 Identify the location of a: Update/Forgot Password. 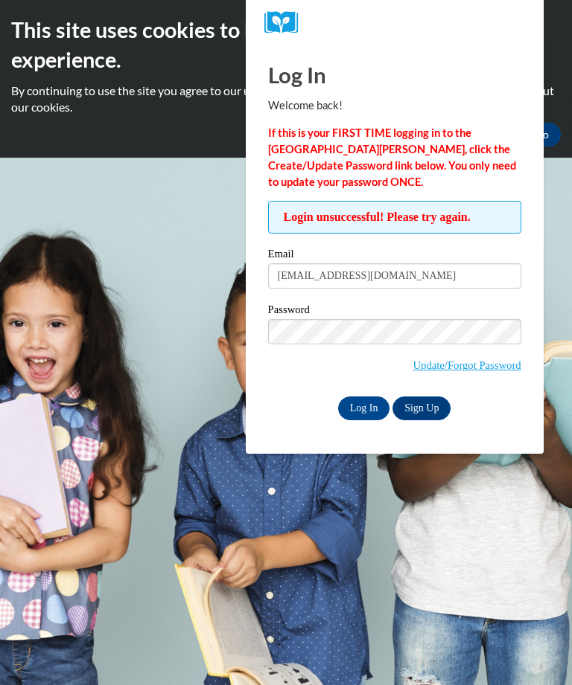
(467, 365).